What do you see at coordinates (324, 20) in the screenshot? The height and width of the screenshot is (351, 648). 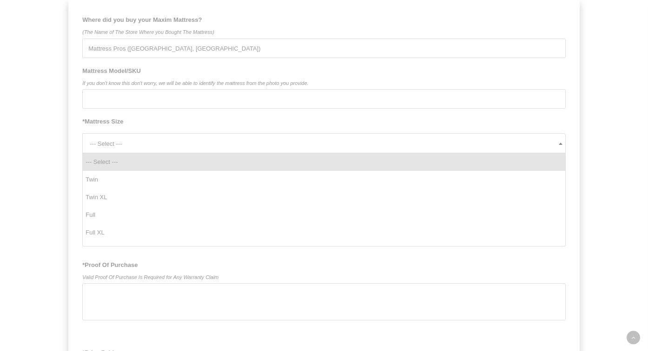 I see `span: Where did you buy your Maxim Mattress?` at bounding box center [324, 20].